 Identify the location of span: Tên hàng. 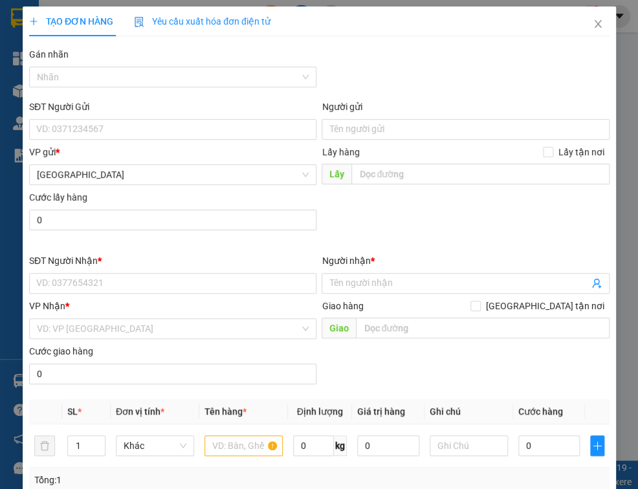
(224, 411).